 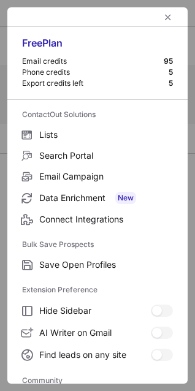 I want to click on span: Save Open Profiles, so click(x=106, y=265).